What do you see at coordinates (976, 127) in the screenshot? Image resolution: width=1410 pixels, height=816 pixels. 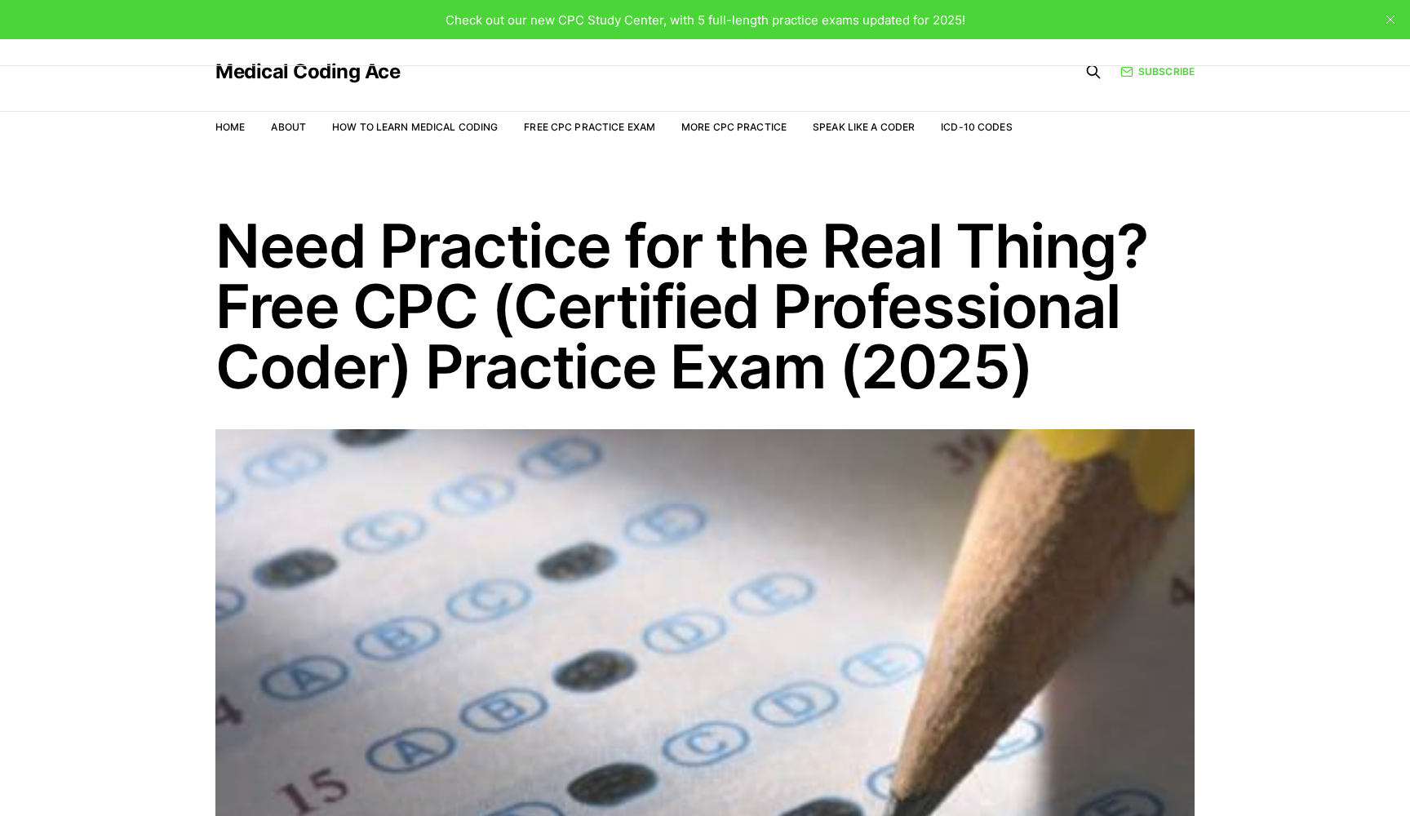 I see `a: ICD-10 Codes` at bounding box center [976, 127].